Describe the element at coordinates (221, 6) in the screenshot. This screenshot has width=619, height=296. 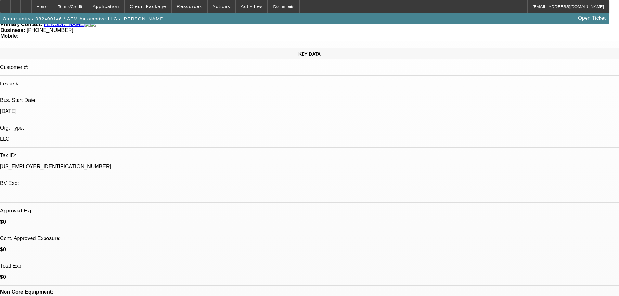
I see `button: Actions` at that location.